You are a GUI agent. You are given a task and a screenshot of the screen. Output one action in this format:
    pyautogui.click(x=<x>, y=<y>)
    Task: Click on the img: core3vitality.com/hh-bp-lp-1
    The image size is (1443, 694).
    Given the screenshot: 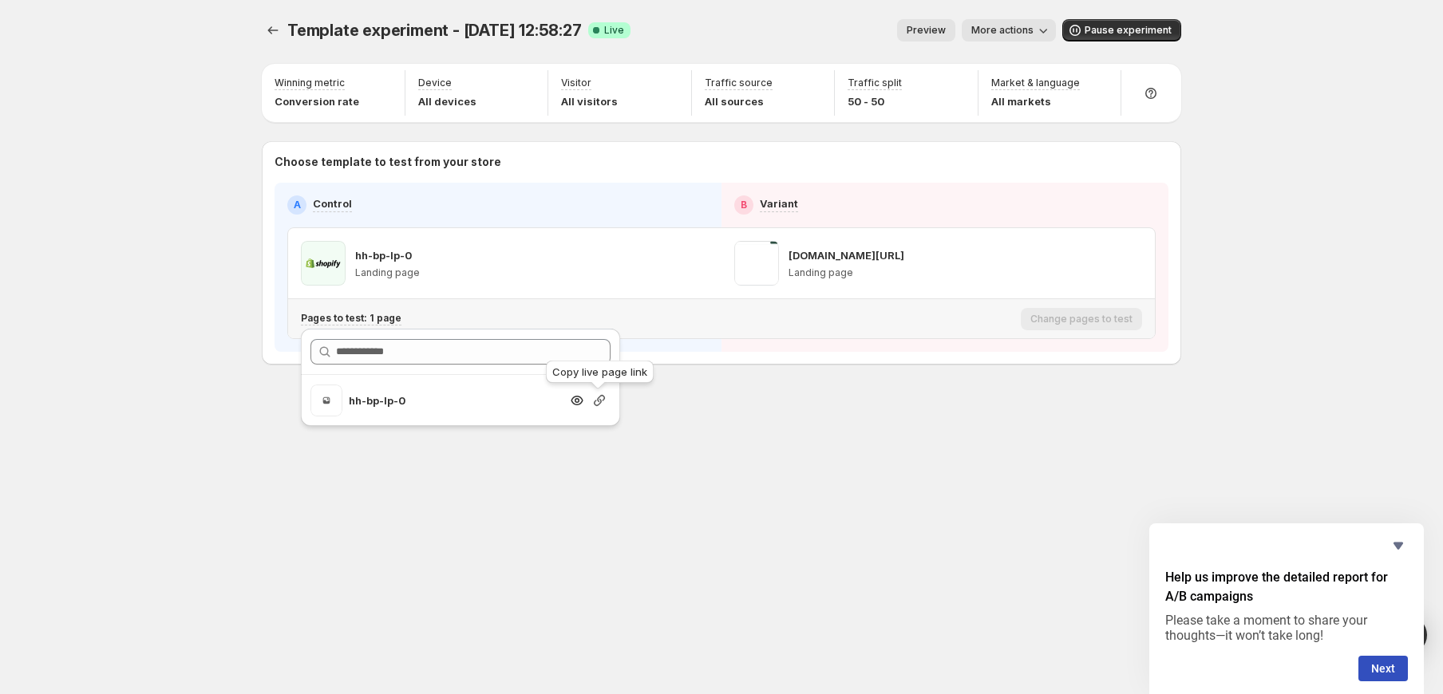 What is the action you would take?
    pyautogui.click(x=757, y=263)
    